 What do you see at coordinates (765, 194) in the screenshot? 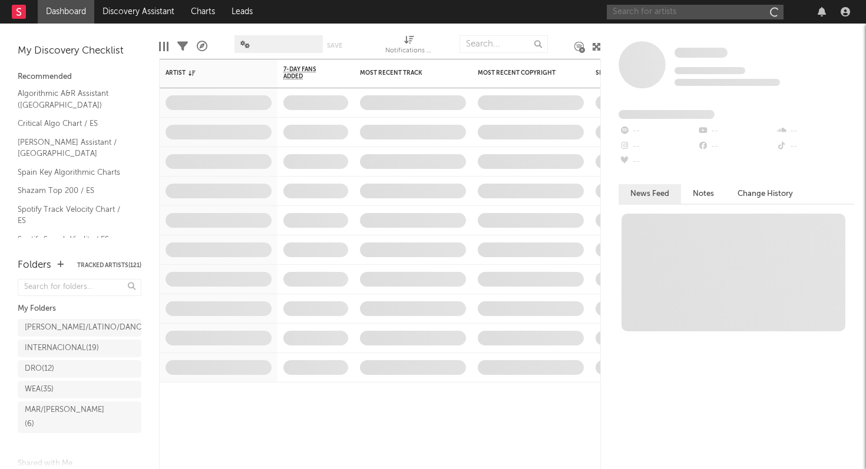
I see `button: Change History` at bounding box center [765, 194].